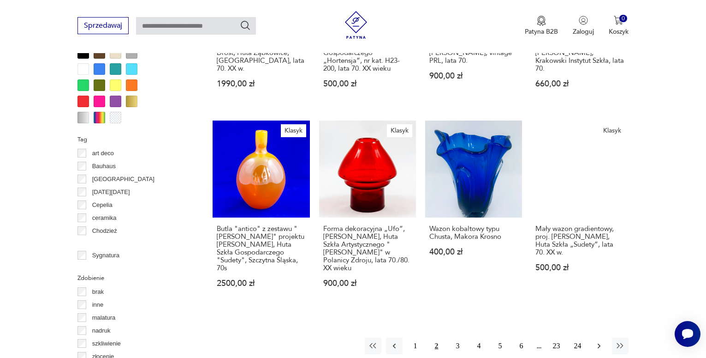  Describe the element at coordinates (102, 205) in the screenshot. I see `p: Cepelia` at that location.